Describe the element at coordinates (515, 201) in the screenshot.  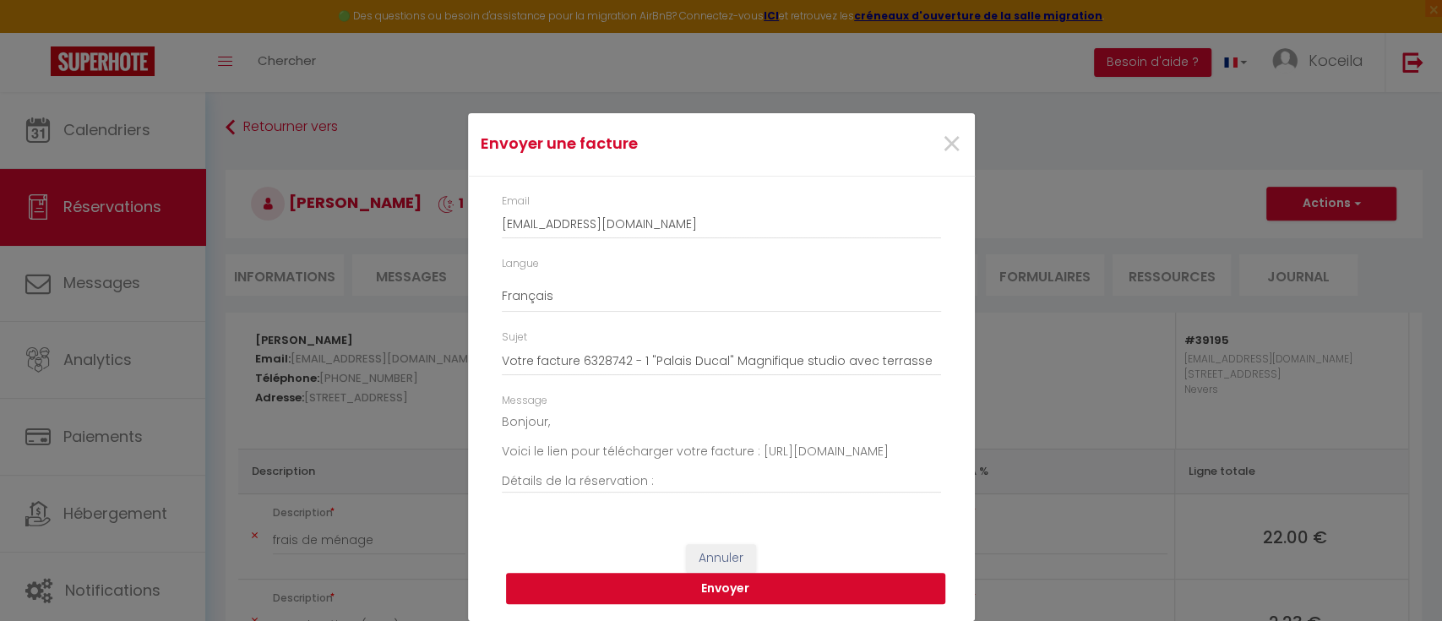
I see `label: Email` at that location.